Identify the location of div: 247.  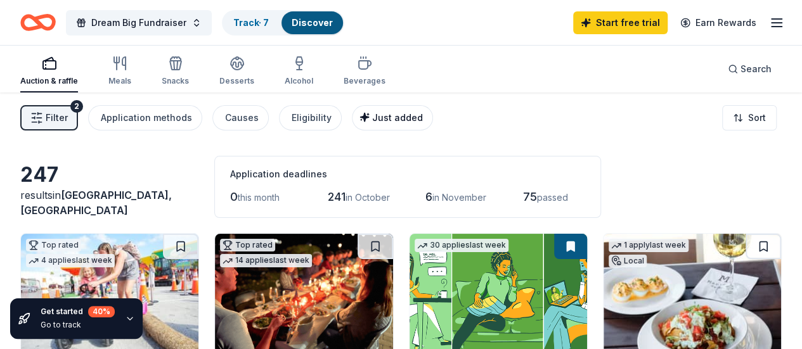
(110, 175).